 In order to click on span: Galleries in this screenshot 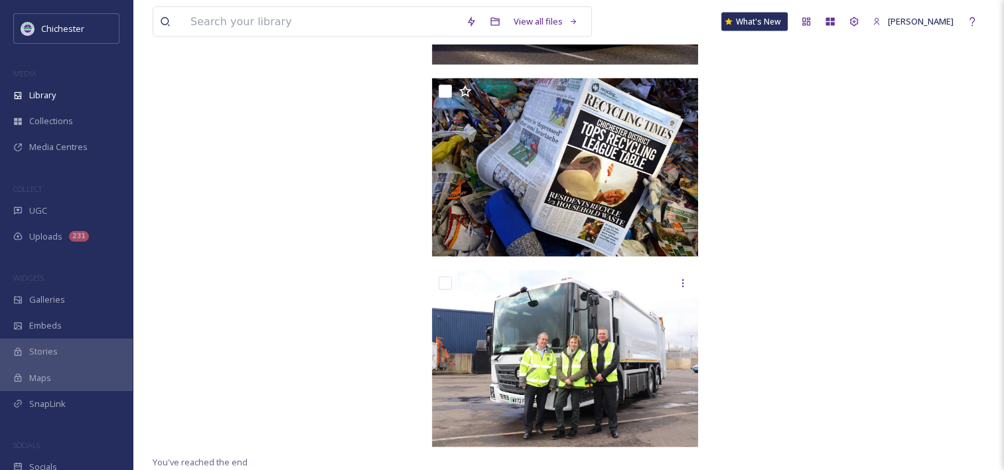, I will do `click(47, 299)`.